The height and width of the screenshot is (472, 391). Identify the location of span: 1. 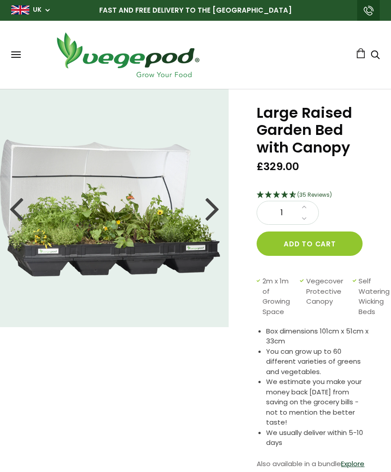
(281, 213).